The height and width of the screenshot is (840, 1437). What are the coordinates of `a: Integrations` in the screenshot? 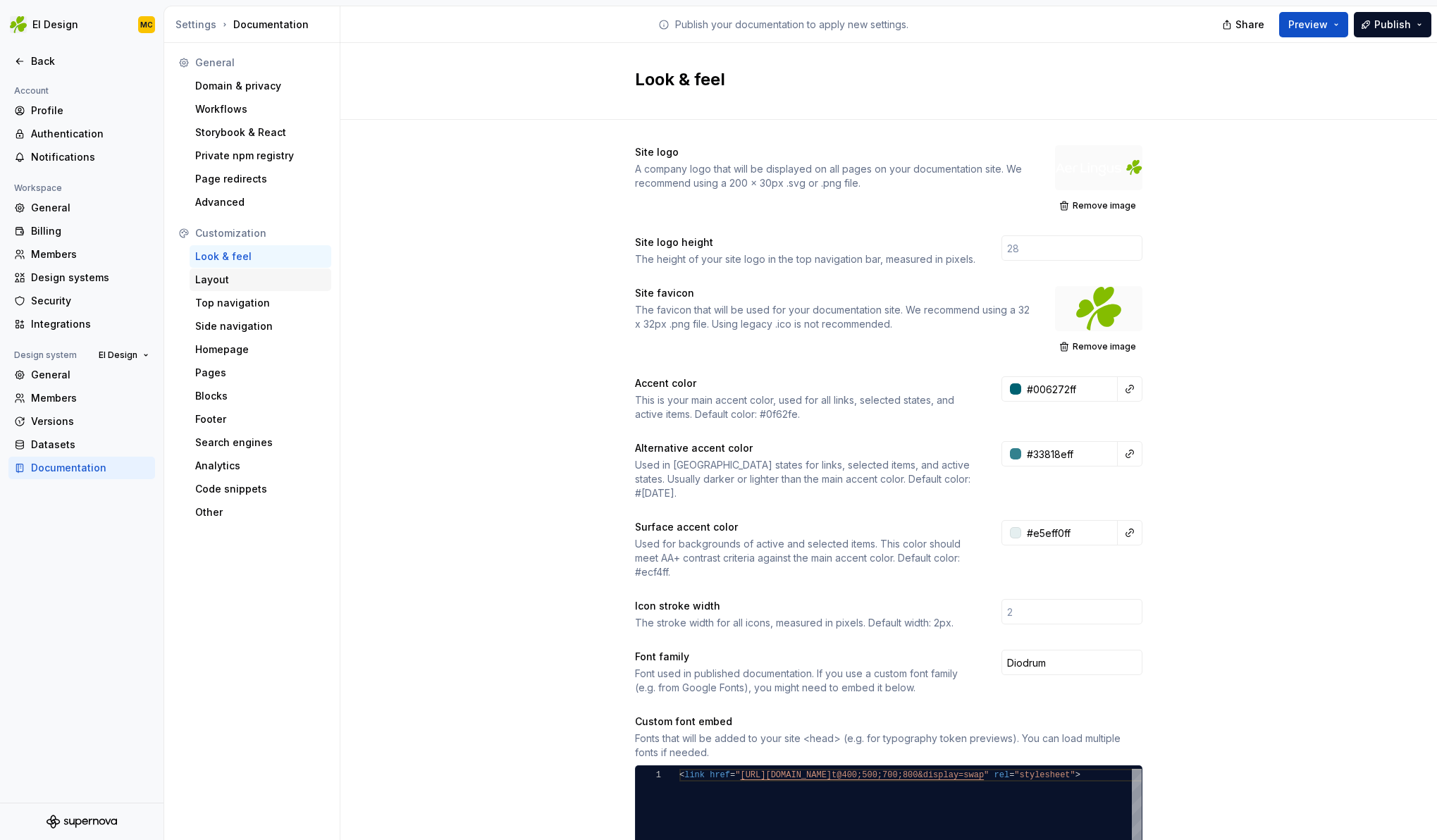 It's located at (82, 324).